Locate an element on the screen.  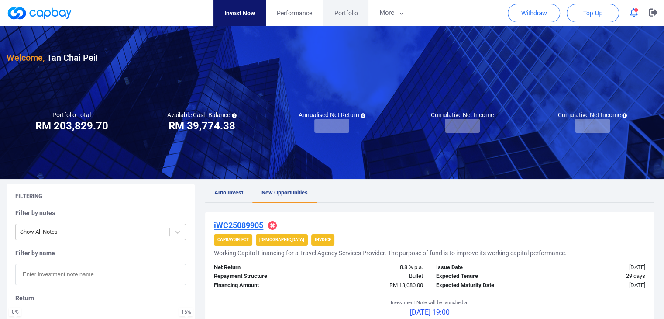
h5: Available Cash Balance is located at coordinates (202, 115).